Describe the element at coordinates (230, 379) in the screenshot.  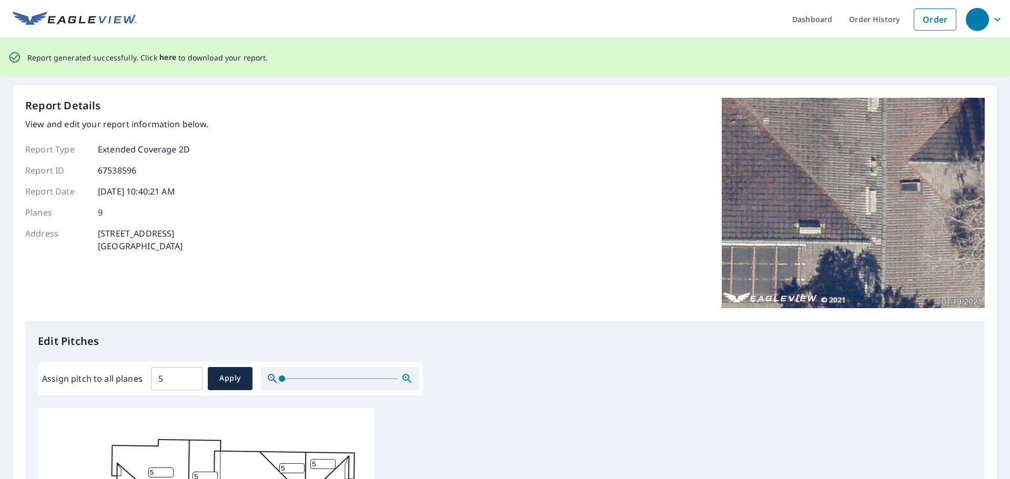
I see `button: Apply` at that location.